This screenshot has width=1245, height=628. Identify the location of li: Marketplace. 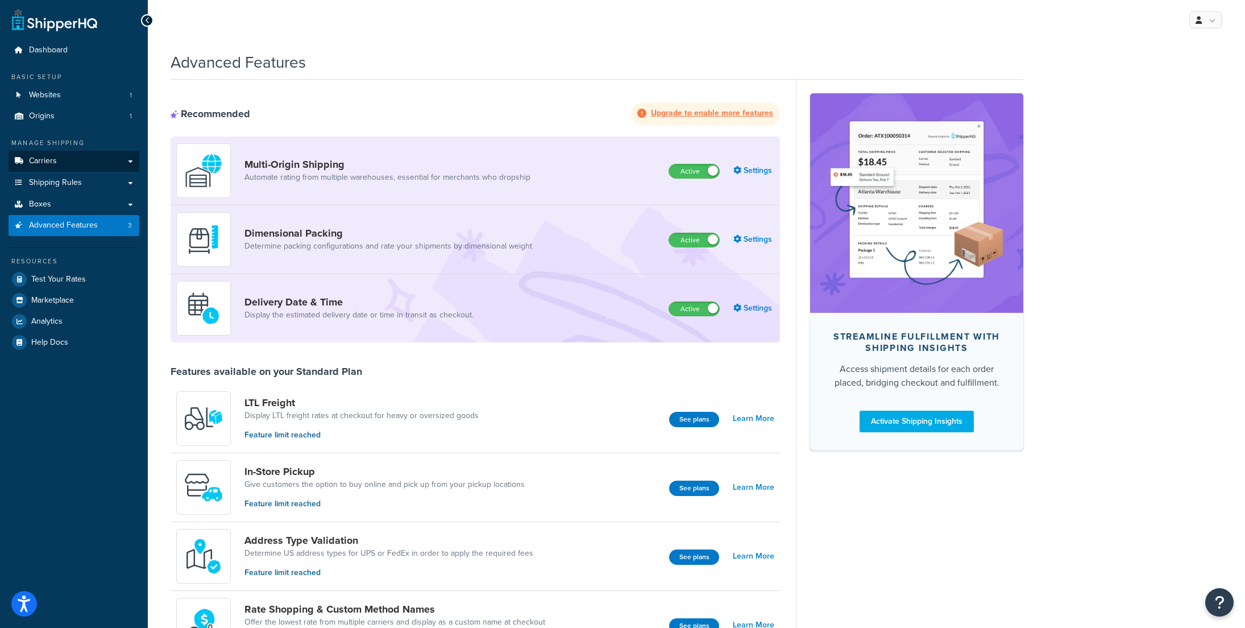
(74, 300).